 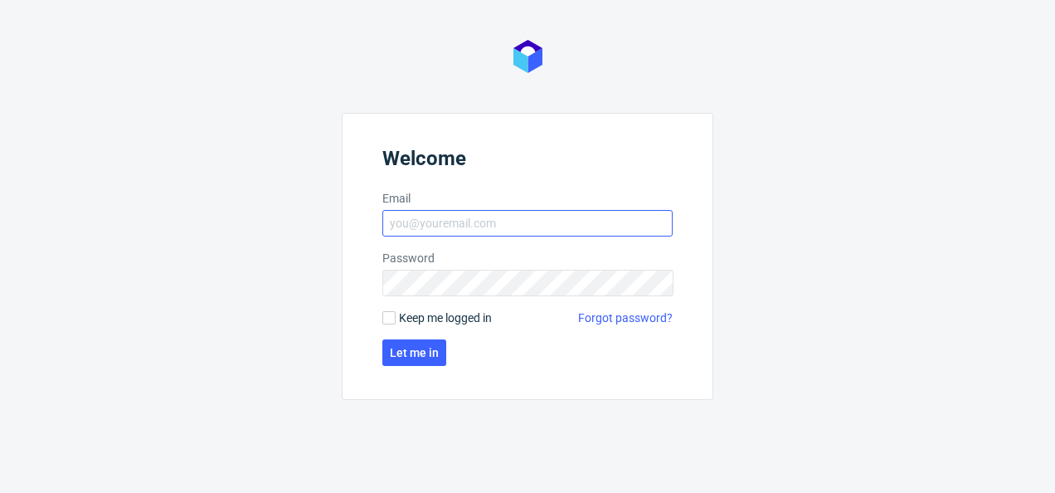 I want to click on label: Email, so click(x=528, y=198).